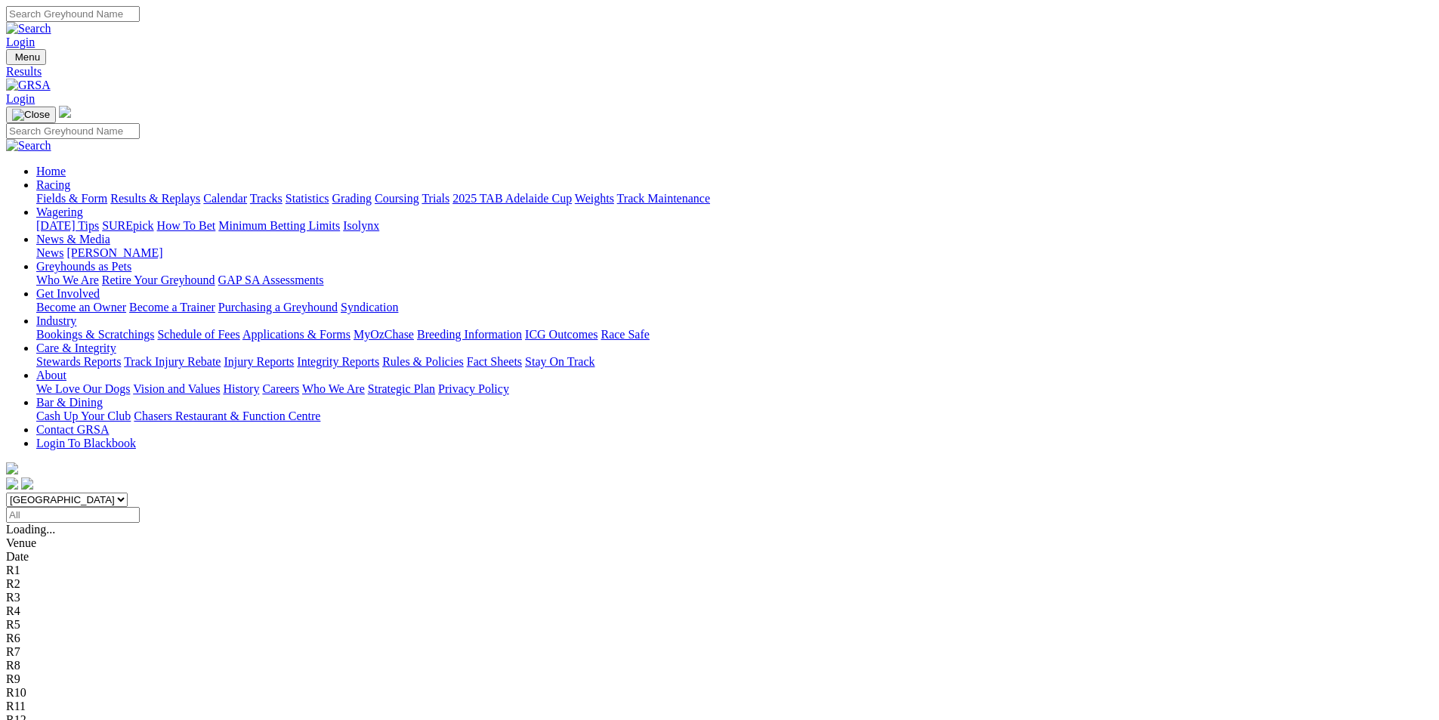  I want to click on a: Statistics, so click(307, 198).